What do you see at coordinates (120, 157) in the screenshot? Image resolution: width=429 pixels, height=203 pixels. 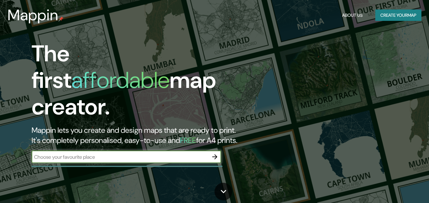 I see `input: Choose your favourite place` at bounding box center [120, 157].